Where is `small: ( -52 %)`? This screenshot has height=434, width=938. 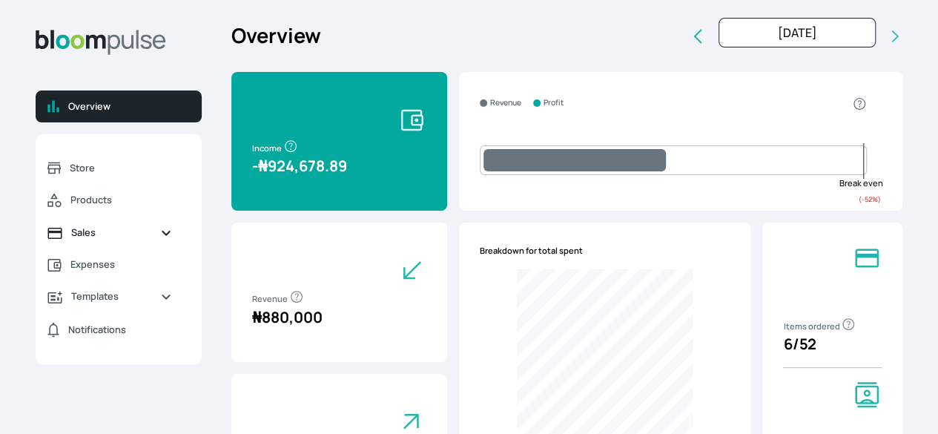
small: ( -52 %) is located at coordinates (870, 199).